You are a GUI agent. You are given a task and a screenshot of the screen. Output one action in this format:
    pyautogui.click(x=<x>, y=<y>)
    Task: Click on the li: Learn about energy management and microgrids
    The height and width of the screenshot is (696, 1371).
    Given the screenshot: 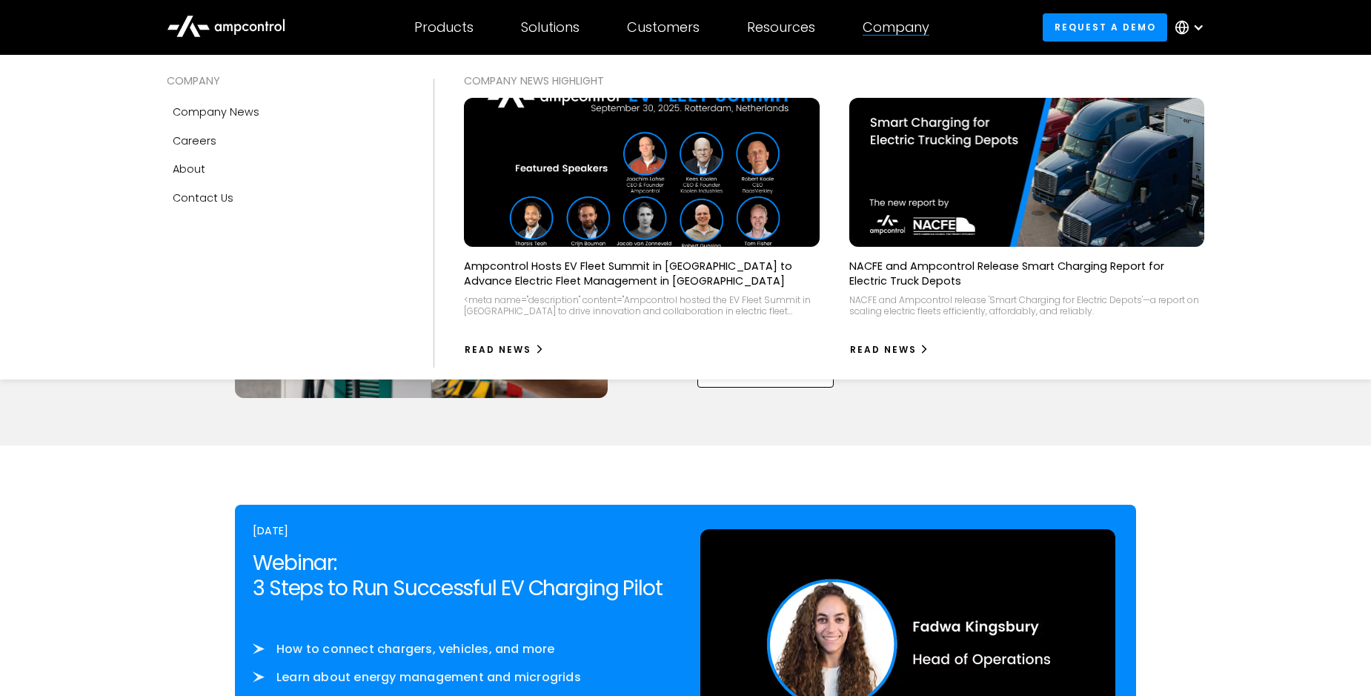 What is the action you would take?
    pyautogui.click(x=462, y=677)
    